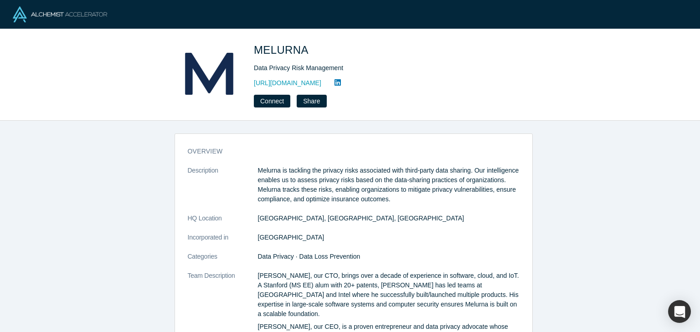  What do you see at coordinates (60, 14) in the screenshot?
I see `img: Alchemist Logo` at bounding box center [60, 14].